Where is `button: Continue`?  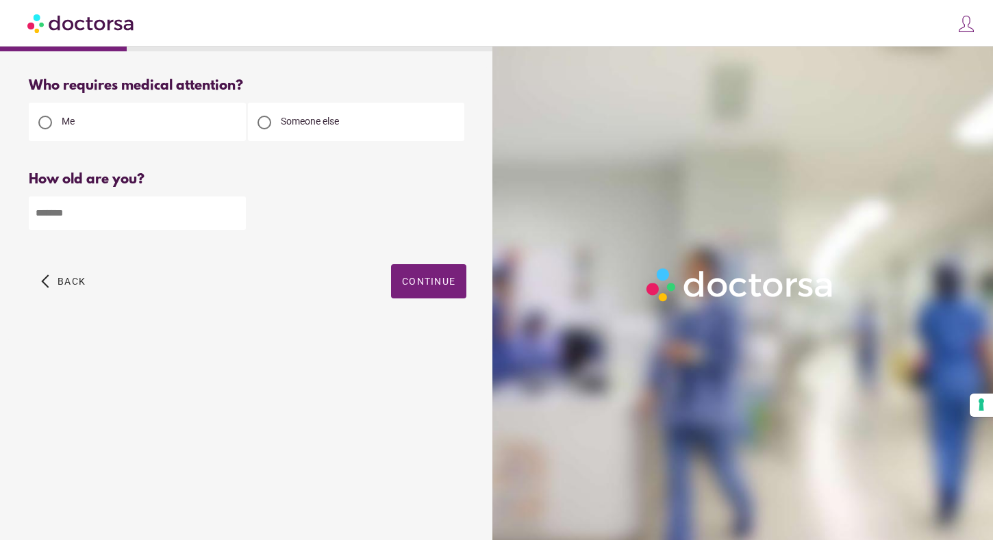
button: Continue is located at coordinates (429, 281).